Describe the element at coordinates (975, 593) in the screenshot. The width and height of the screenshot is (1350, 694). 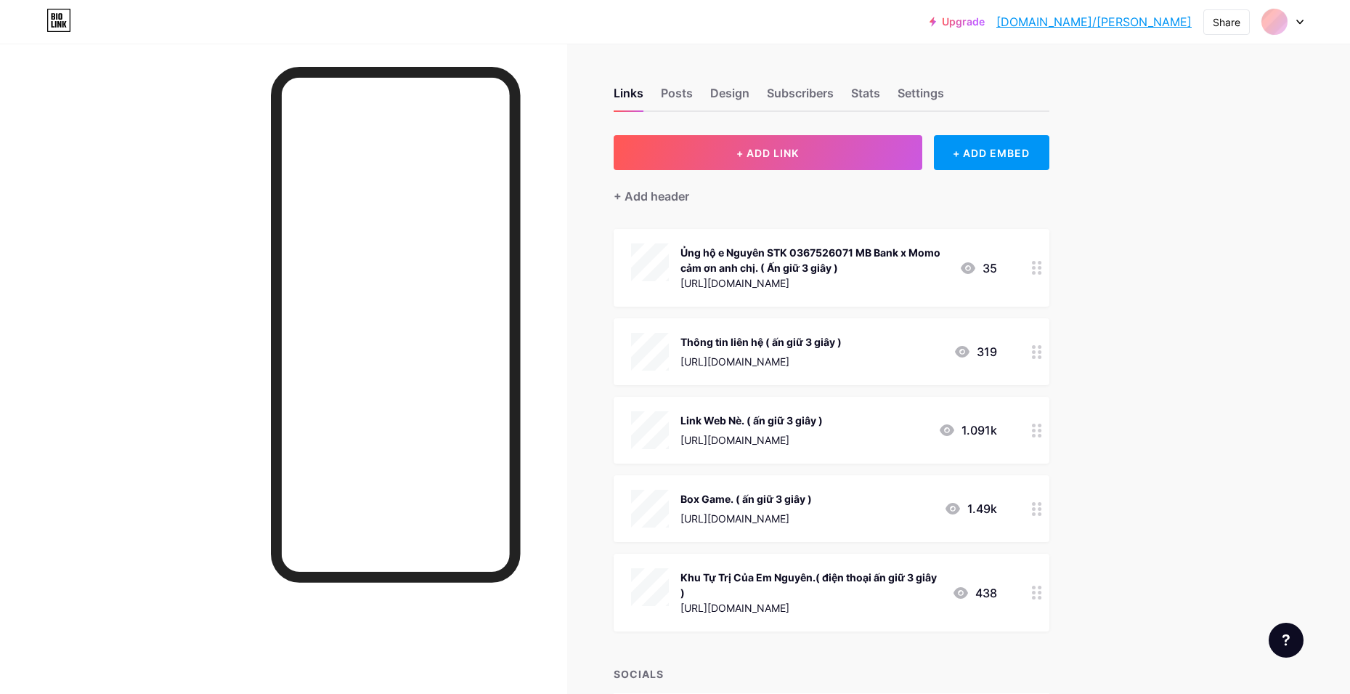
I see `div: 438` at that location.